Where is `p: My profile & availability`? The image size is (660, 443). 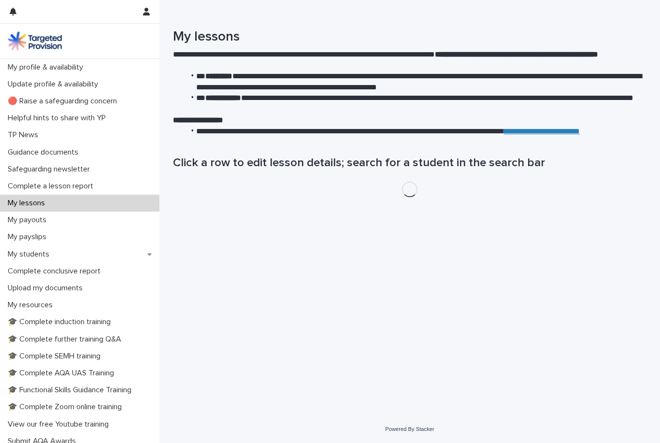
p: My profile & availability is located at coordinates (47, 67).